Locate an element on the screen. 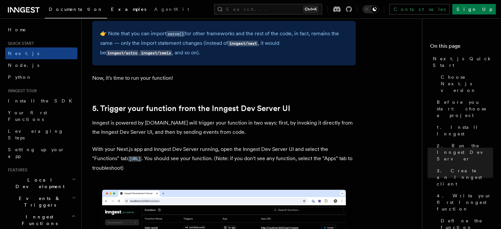  a: Next.js Quick Start is located at coordinates (462, 62).